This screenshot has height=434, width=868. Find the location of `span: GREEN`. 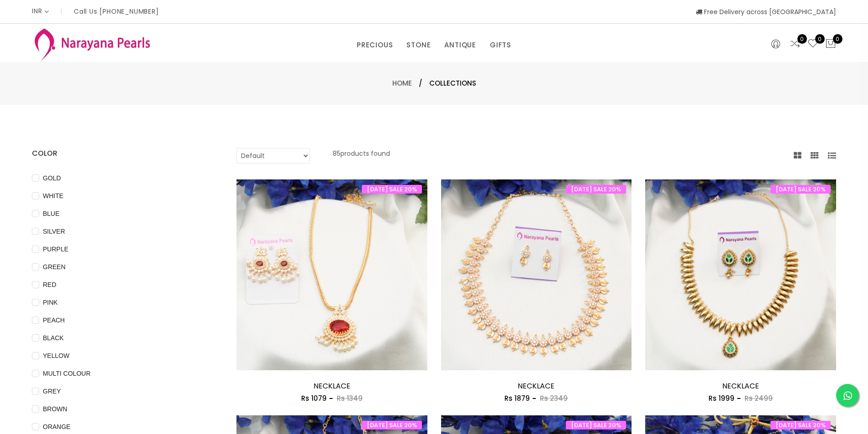

span: GREEN is located at coordinates (54, 267).